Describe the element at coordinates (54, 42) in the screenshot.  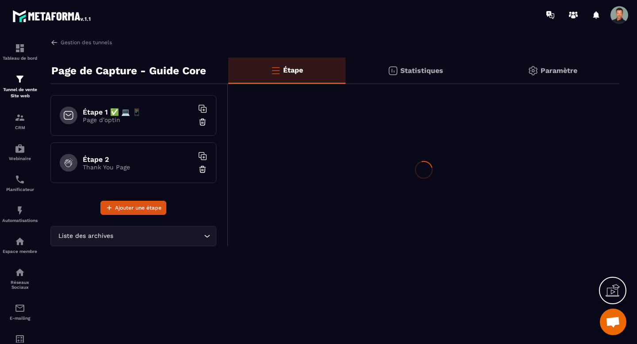
I see `img: arrow` at that location.